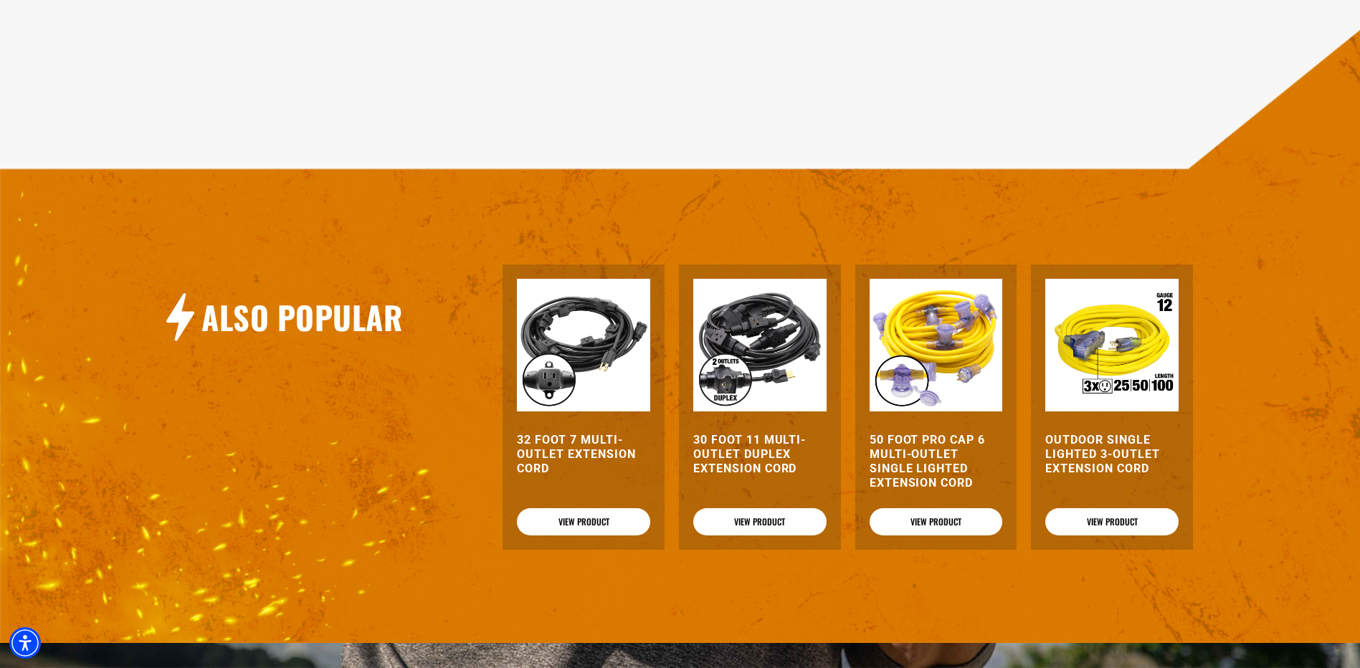 This screenshot has height=668, width=1360. Describe the element at coordinates (1112, 346) in the screenshot. I see `img: Outdoor Single Lighted 3-Outlet Extension Cord` at that location.